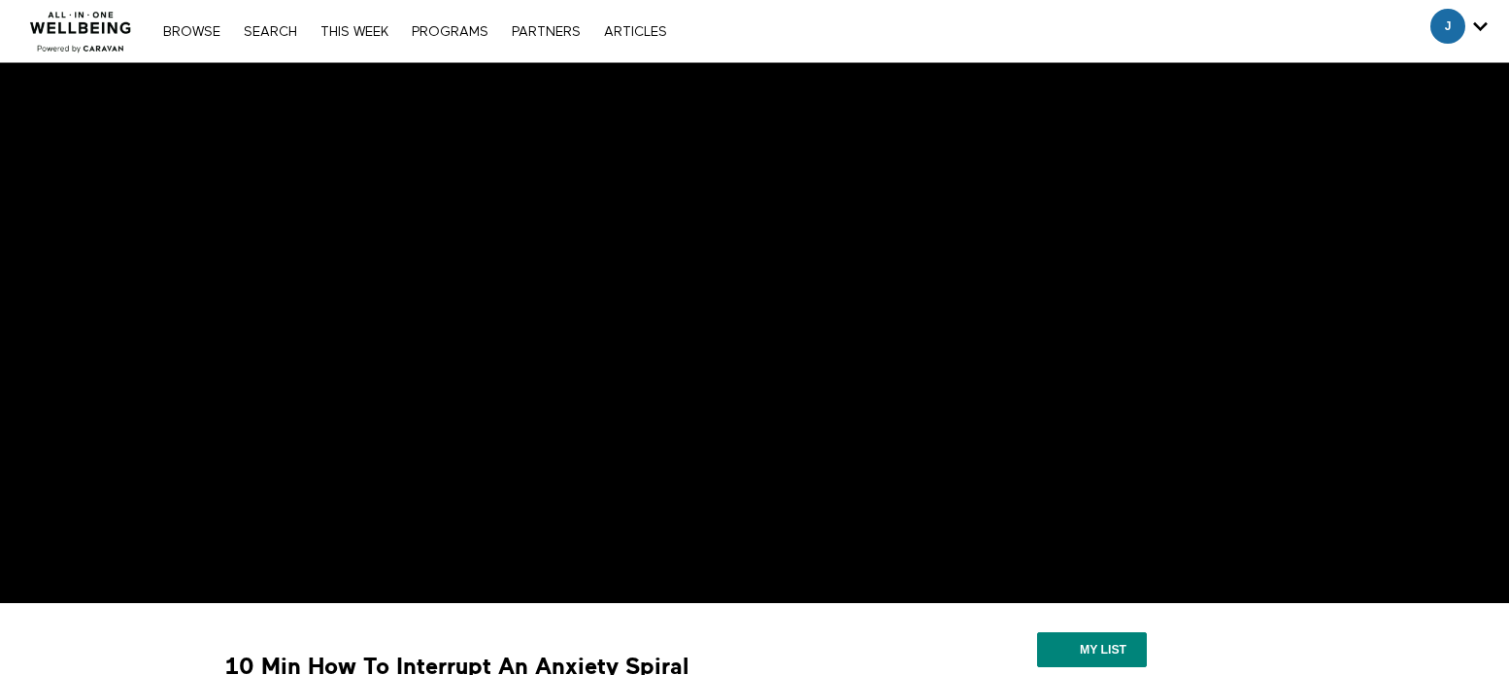 This screenshot has height=675, width=1509. What do you see at coordinates (635, 32) in the screenshot?
I see `a: ARTICLES` at bounding box center [635, 32].